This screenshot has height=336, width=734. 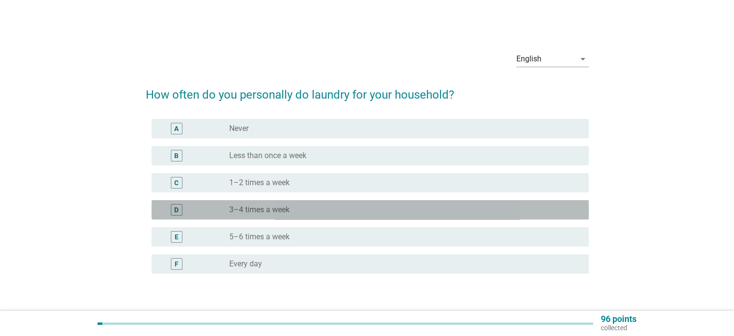 What do you see at coordinates (176, 155) in the screenshot?
I see `div: B` at bounding box center [176, 155].